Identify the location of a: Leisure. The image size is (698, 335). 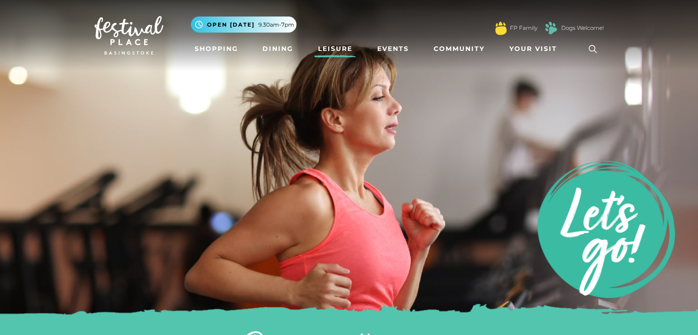
(335, 49).